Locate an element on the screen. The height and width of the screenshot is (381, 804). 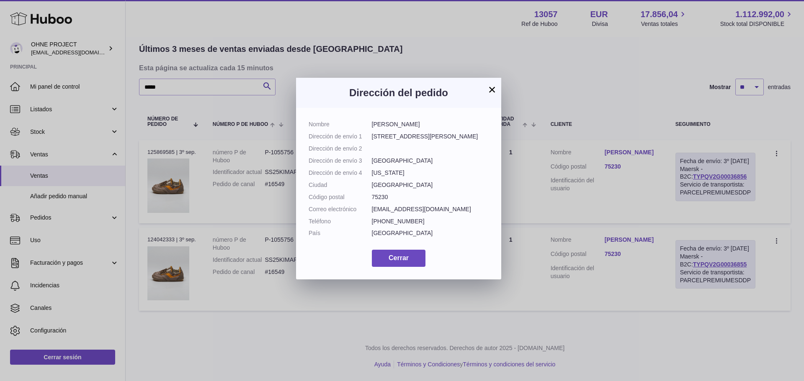
dt: Dirección de envío 3 is located at coordinates (340, 161).